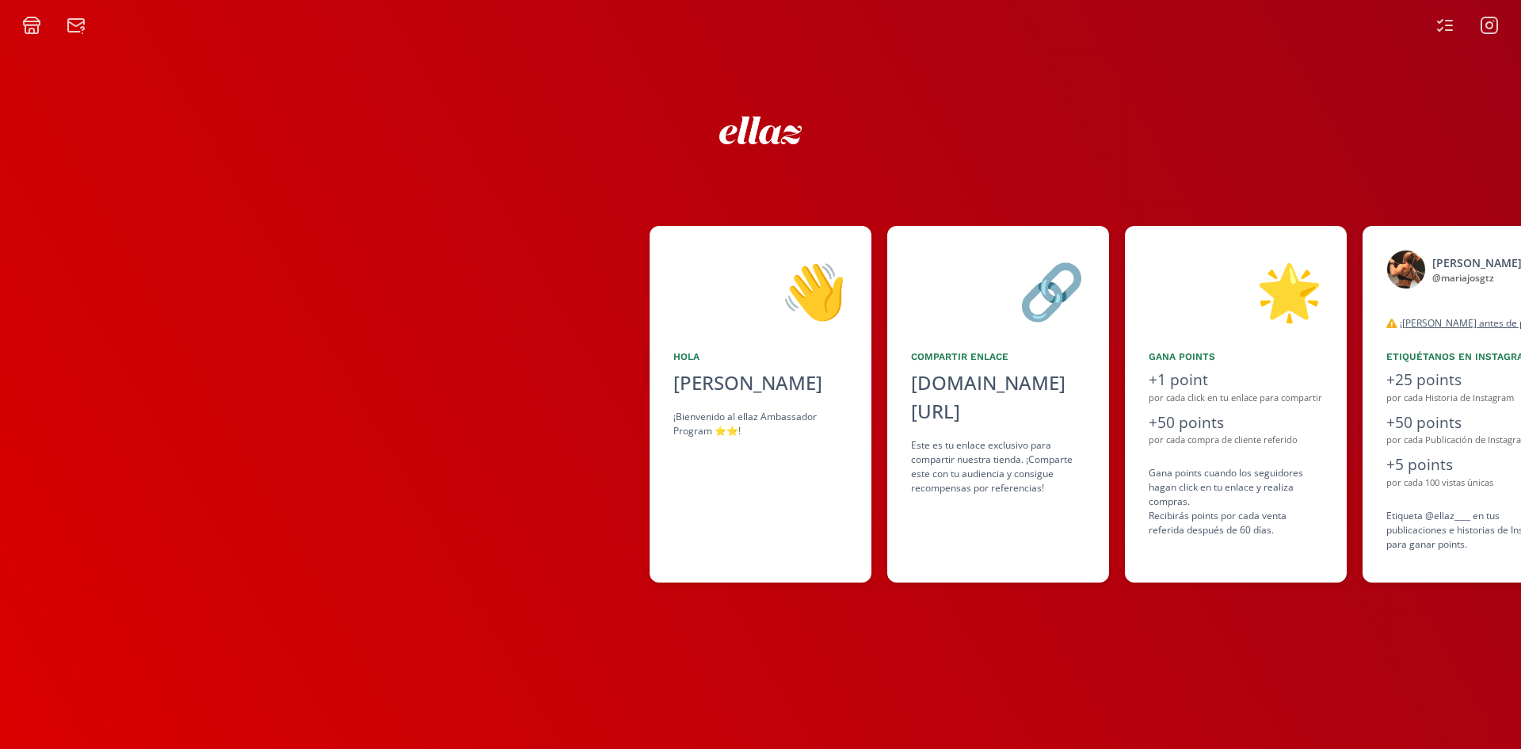 This screenshot has height=749, width=1521. I want to click on div: por cada compra de cliente referido, so click(1236, 440).